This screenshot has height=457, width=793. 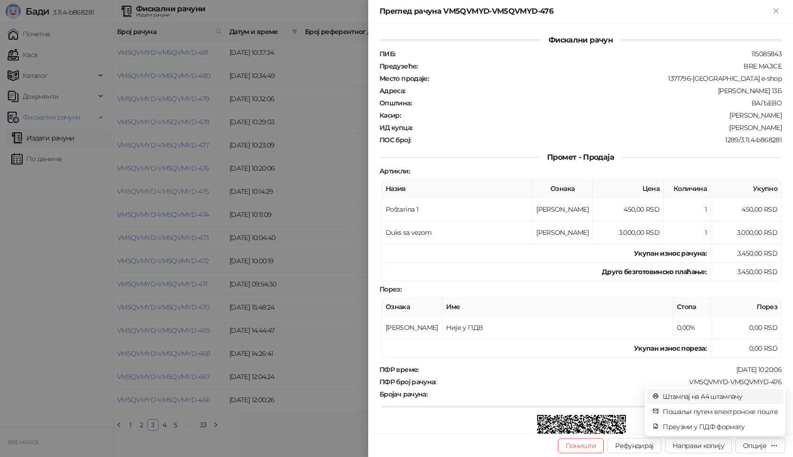 What do you see at coordinates (390, 115) in the screenshot?
I see `strong: Касир :` at bounding box center [390, 115].